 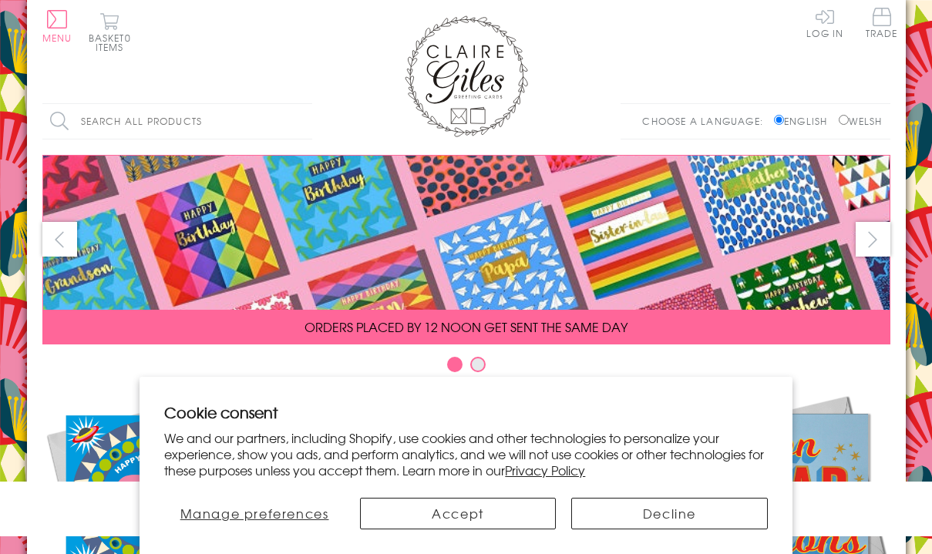 I want to click on label: English, so click(x=804, y=121).